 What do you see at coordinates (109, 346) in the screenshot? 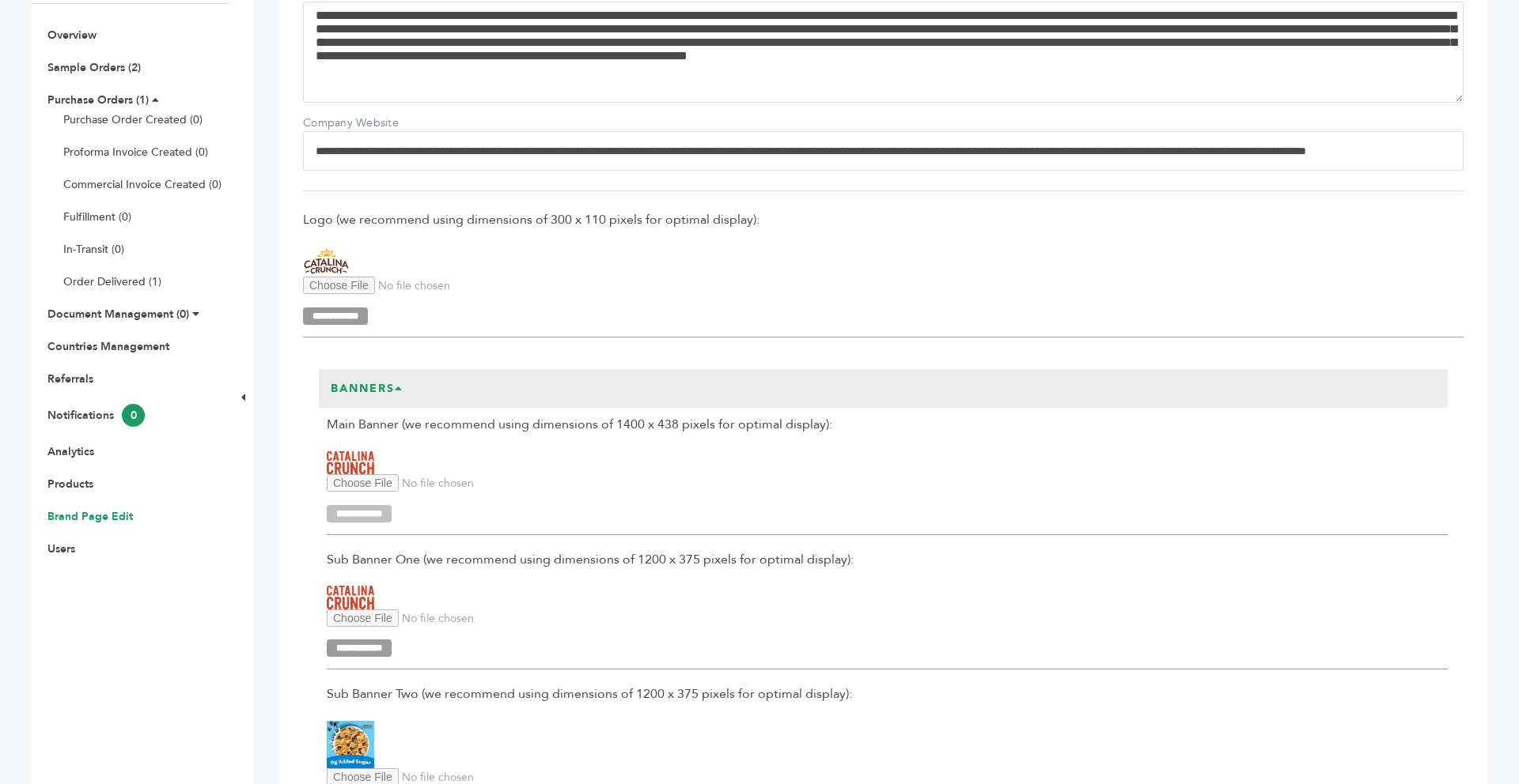
I see `a: Countries Management` at bounding box center [109, 346].